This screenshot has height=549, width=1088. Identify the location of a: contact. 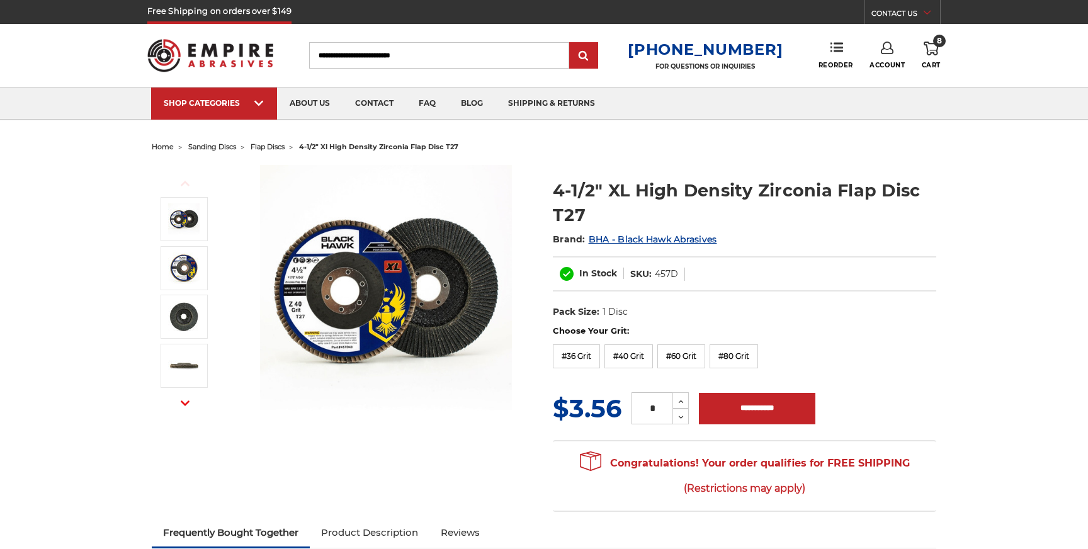
(374, 103).